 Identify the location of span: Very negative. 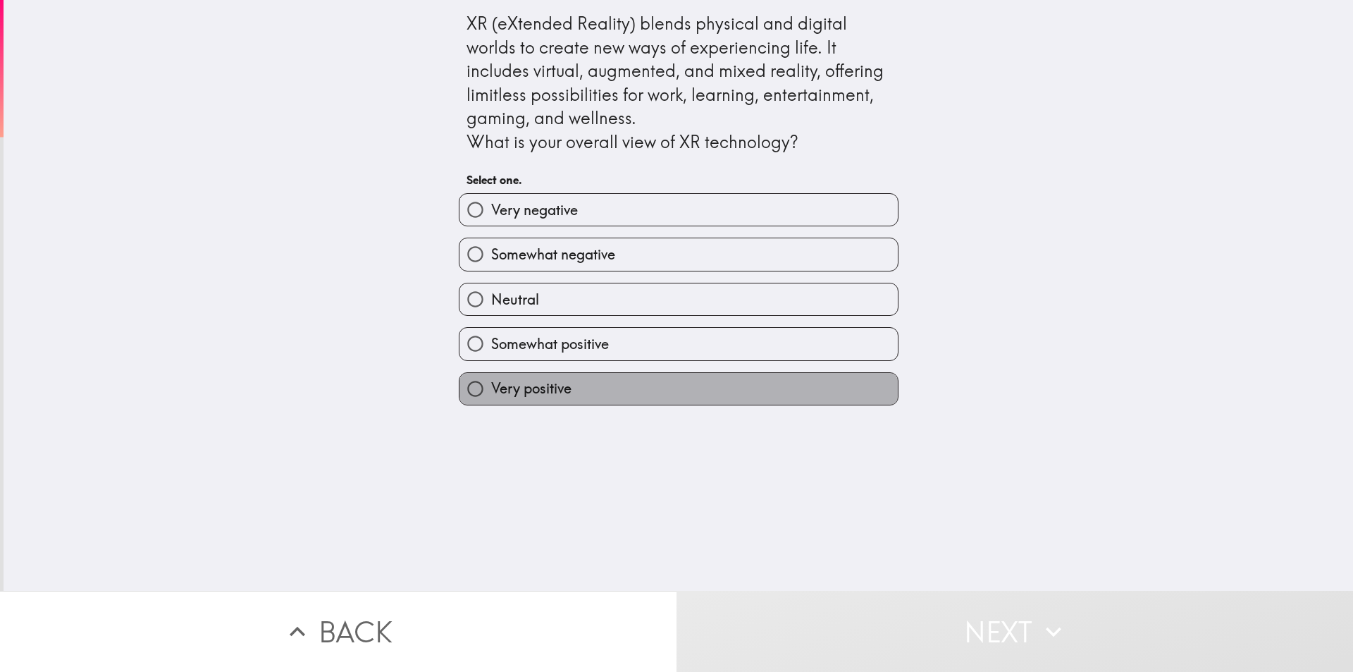
(534, 210).